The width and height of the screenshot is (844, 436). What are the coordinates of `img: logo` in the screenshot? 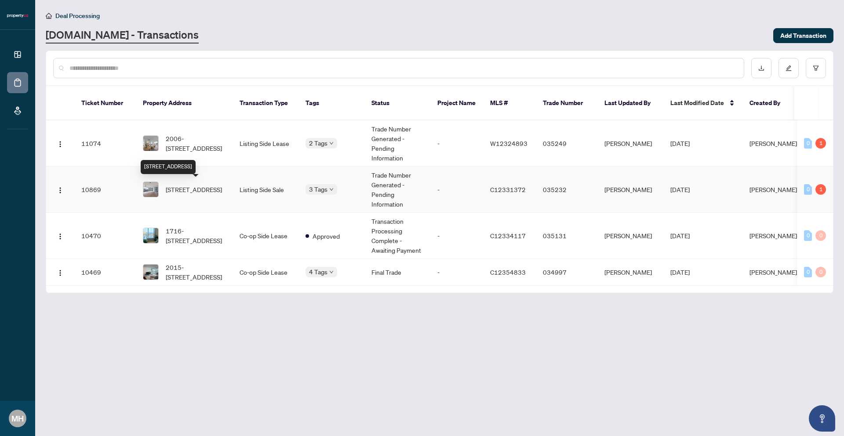 It's located at (18, 16).